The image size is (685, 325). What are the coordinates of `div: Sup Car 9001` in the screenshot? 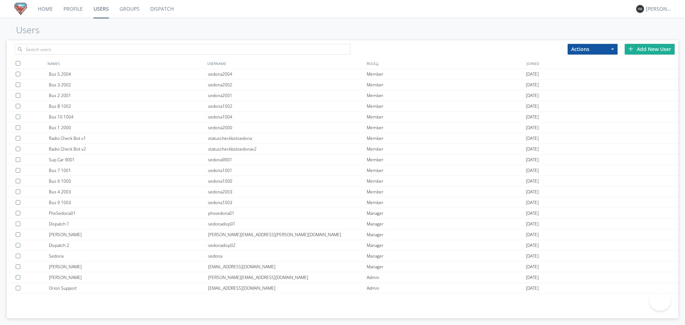 It's located at (128, 160).